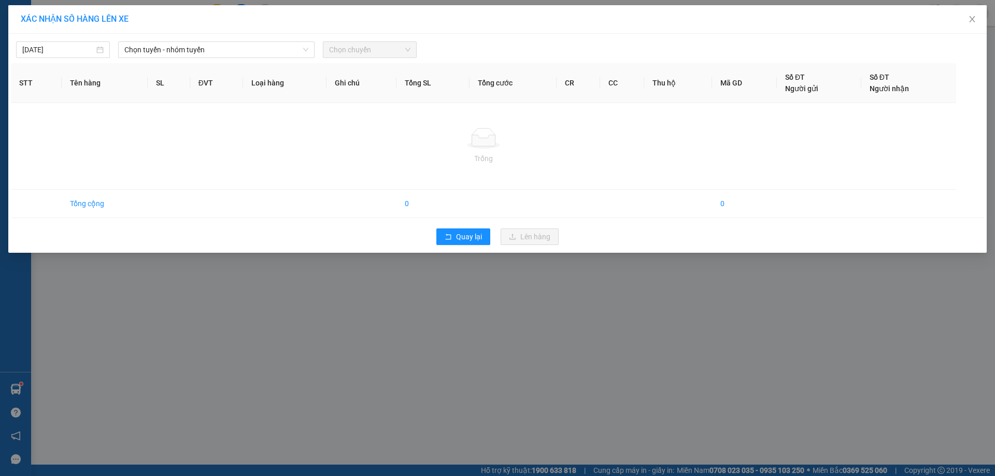 This screenshot has width=995, height=476. Describe the element at coordinates (889, 89) in the screenshot. I see `span: Người nhận` at that location.